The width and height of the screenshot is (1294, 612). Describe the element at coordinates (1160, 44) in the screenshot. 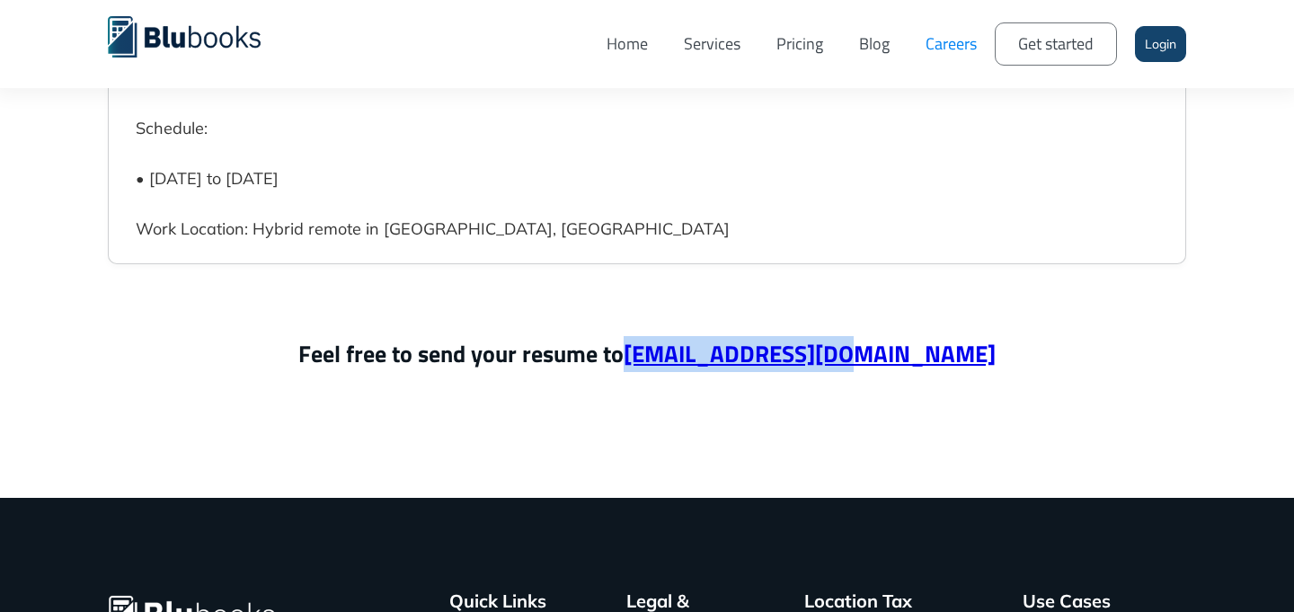

I see `a: Login` at that location.